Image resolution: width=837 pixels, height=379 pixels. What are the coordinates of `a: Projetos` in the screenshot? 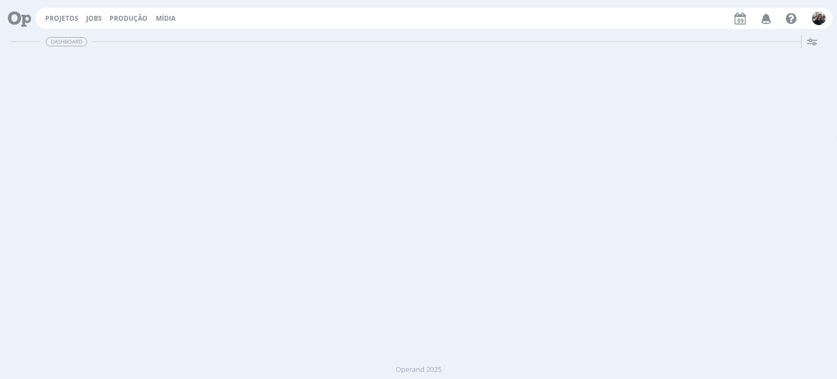 It's located at (62, 18).